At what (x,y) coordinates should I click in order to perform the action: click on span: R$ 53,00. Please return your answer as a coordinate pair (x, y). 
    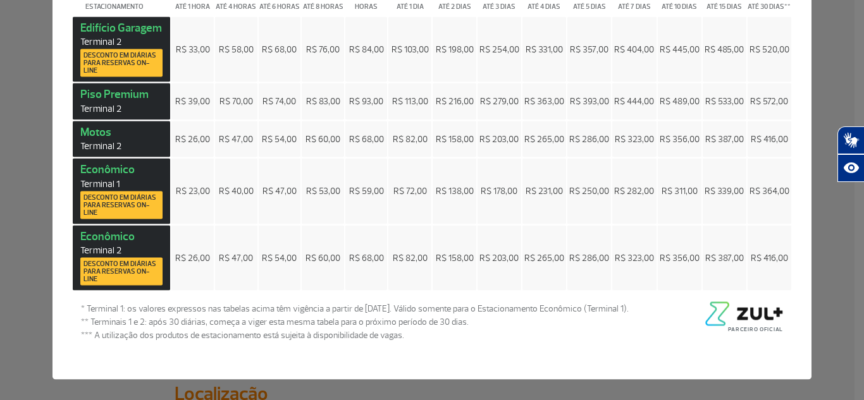
    Looking at the image, I should click on (323, 191).